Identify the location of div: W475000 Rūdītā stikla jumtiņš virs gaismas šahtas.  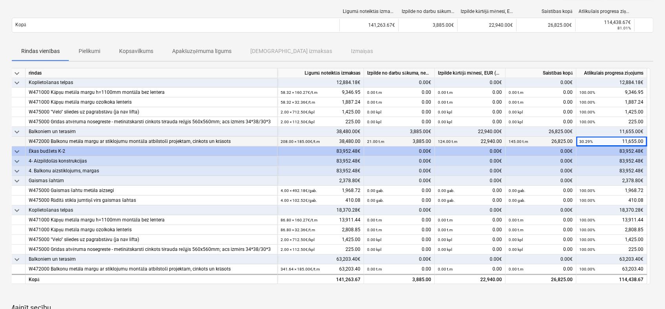
(151, 201).